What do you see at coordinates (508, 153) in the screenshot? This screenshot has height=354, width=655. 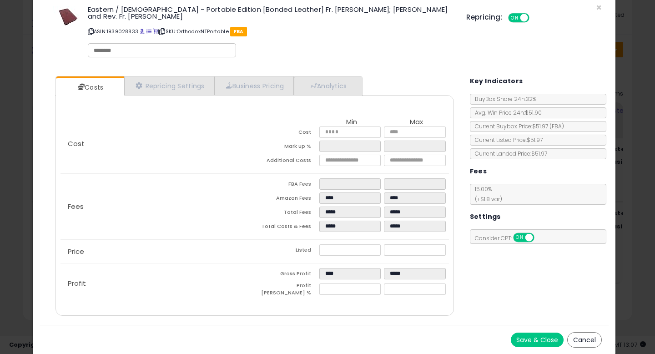 I see `span: Current Landed Price: $51.97` at bounding box center [508, 153].